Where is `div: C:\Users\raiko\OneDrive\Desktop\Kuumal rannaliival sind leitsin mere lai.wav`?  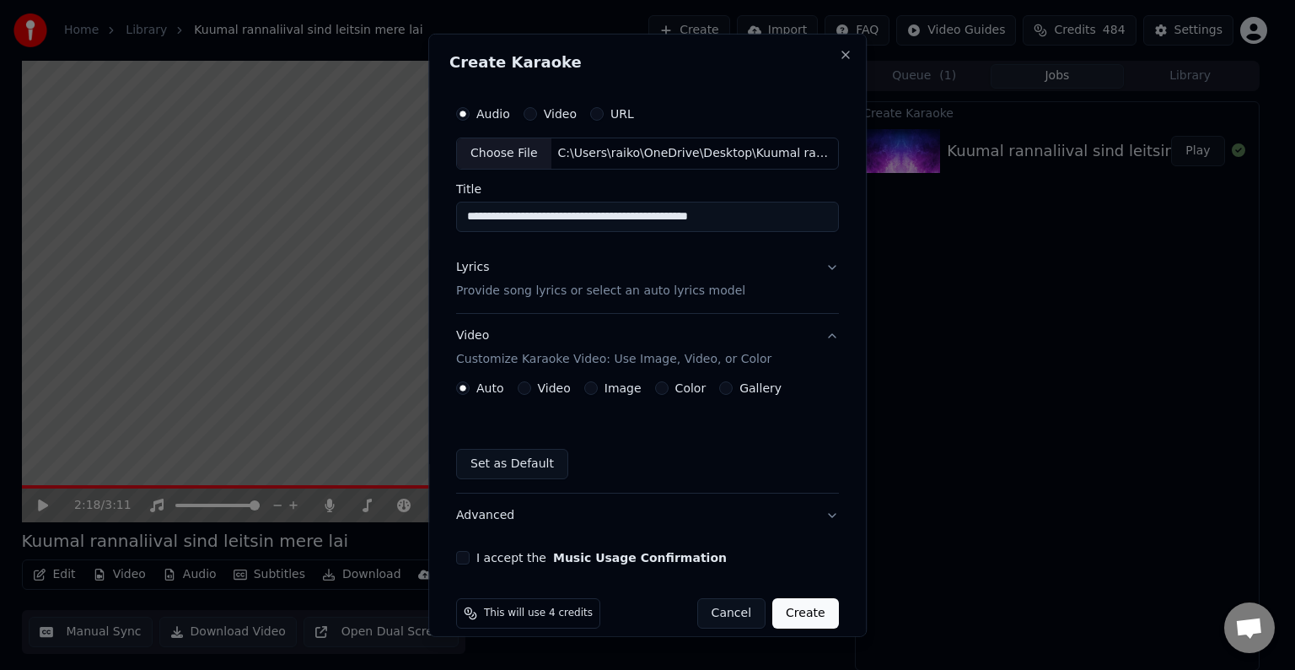 div: C:\Users\raiko\OneDrive\Desktop\Kuumal rannaliival sind leitsin mere lai.wav is located at coordinates (695, 153).